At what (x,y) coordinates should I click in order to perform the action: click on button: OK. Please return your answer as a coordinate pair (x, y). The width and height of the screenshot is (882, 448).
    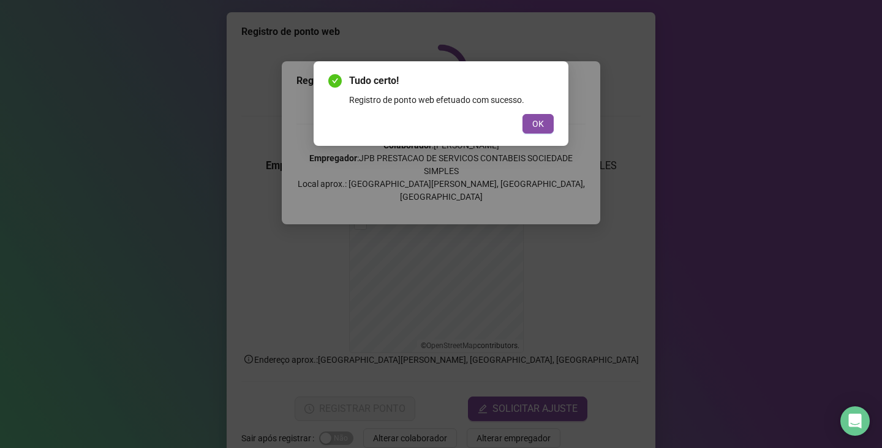
    Looking at the image, I should click on (538, 124).